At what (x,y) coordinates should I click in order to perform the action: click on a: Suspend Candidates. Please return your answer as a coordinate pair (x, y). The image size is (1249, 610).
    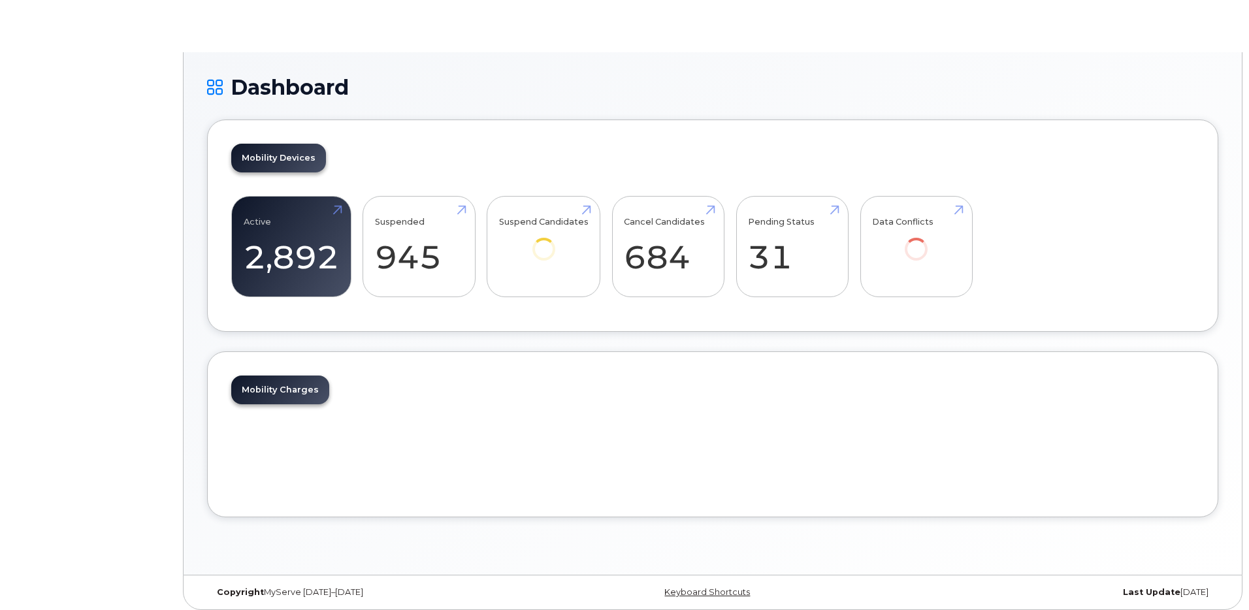
    Looking at the image, I should click on (544, 241).